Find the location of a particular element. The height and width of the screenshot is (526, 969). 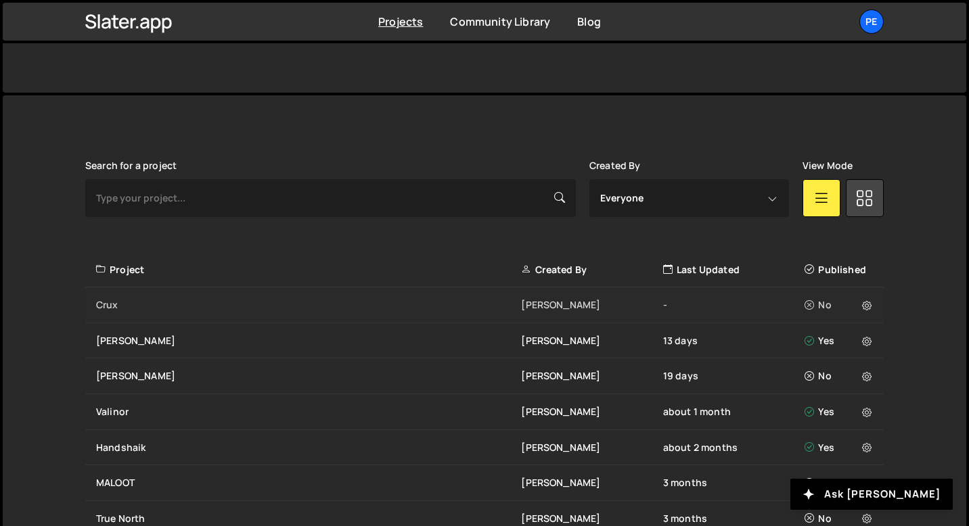

div: about 1 month is located at coordinates (734, 412).